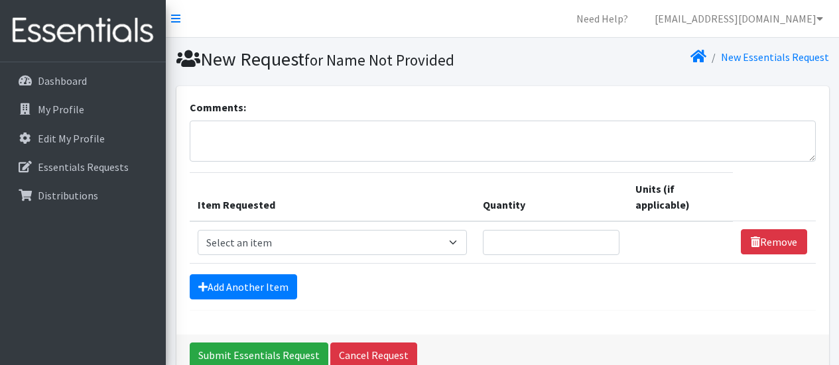 The image size is (839, 365). Describe the element at coordinates (83, 81) in the screenshot. I see `a: Dashboard` at that location.